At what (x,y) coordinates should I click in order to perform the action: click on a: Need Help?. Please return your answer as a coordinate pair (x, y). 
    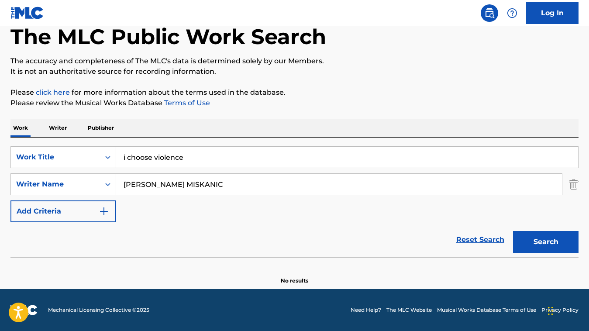
    Looking at the image, I should click on (366, 310).